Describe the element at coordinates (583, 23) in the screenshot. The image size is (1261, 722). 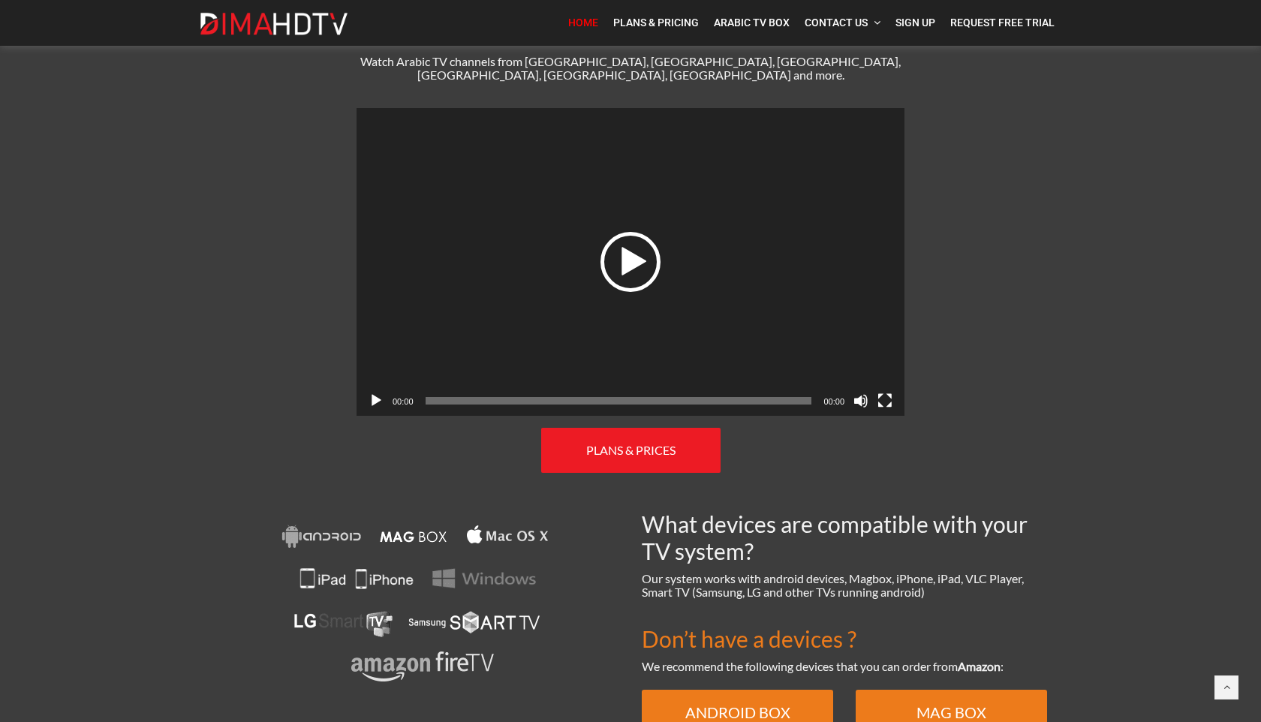
I see `a: Home` at that location.